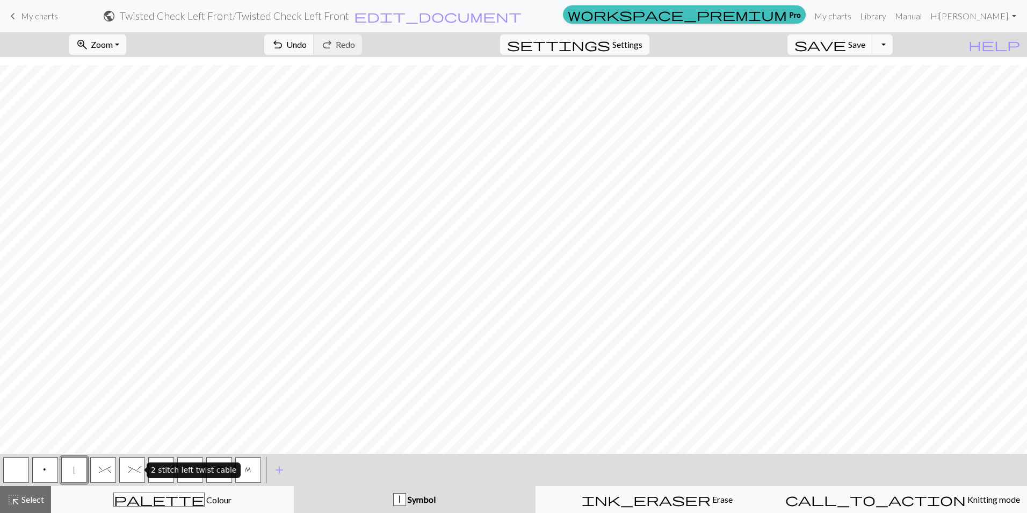 The width and height of the screenshot is (1027, 513). Describe the element at coordinates (415, 499) in the screenshot. I see `button: | Symbol` at that location.